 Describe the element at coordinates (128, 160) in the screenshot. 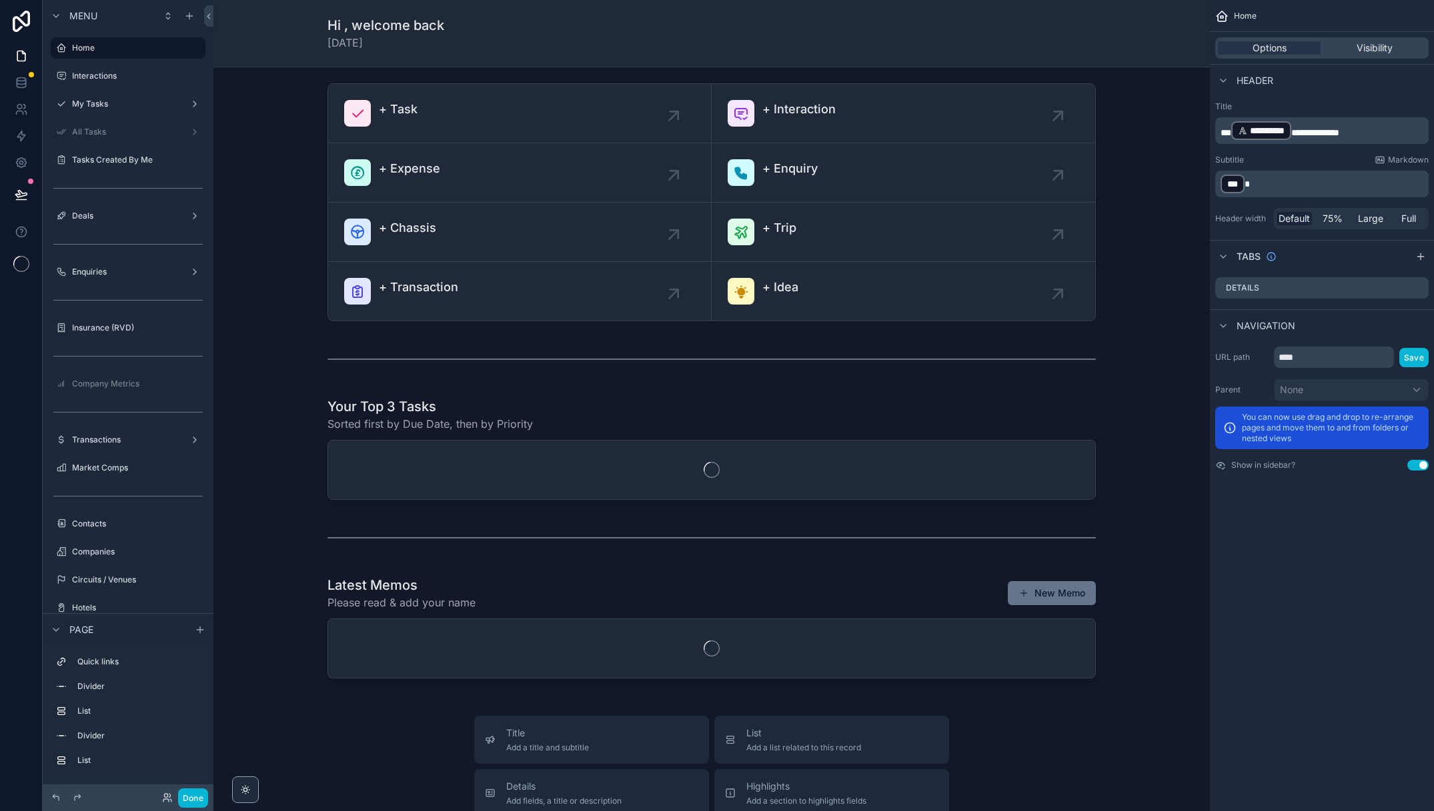

I see `a: Tasks Created By Me` at that location.